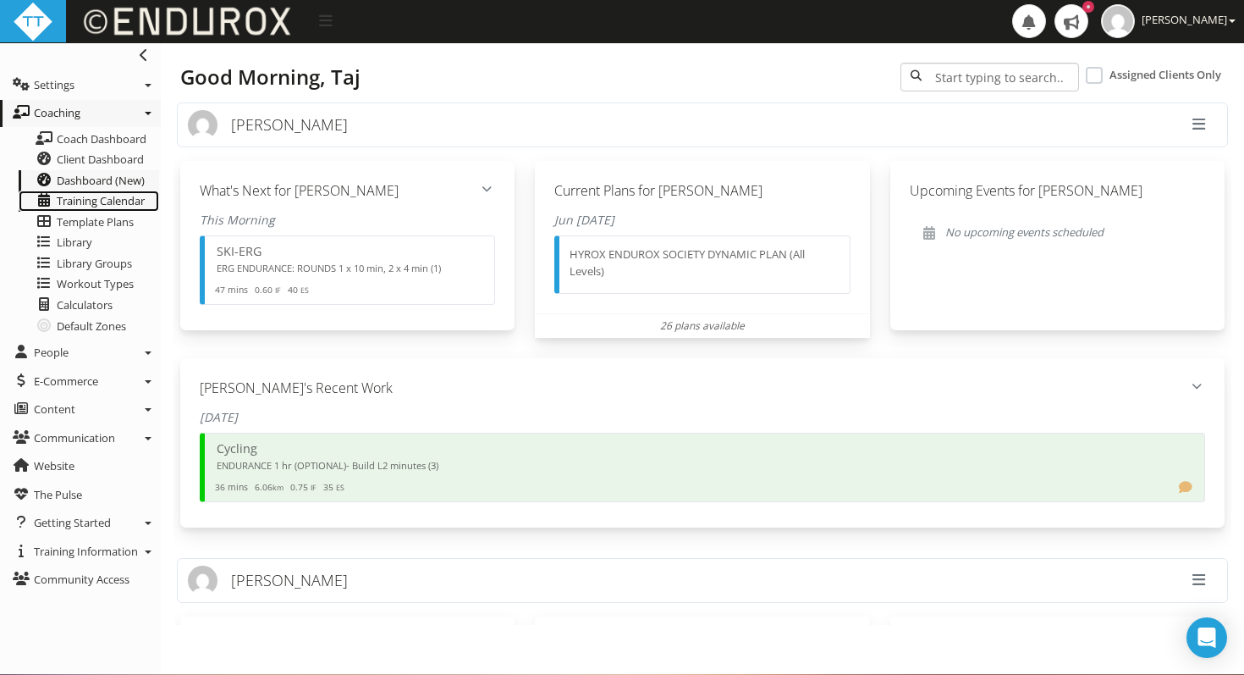 This screenshot has height=675, width=1244. What do you see at coordinates (74, 438) in the screenshot?
I see `span: Communication` at bounding box center [74, 438].